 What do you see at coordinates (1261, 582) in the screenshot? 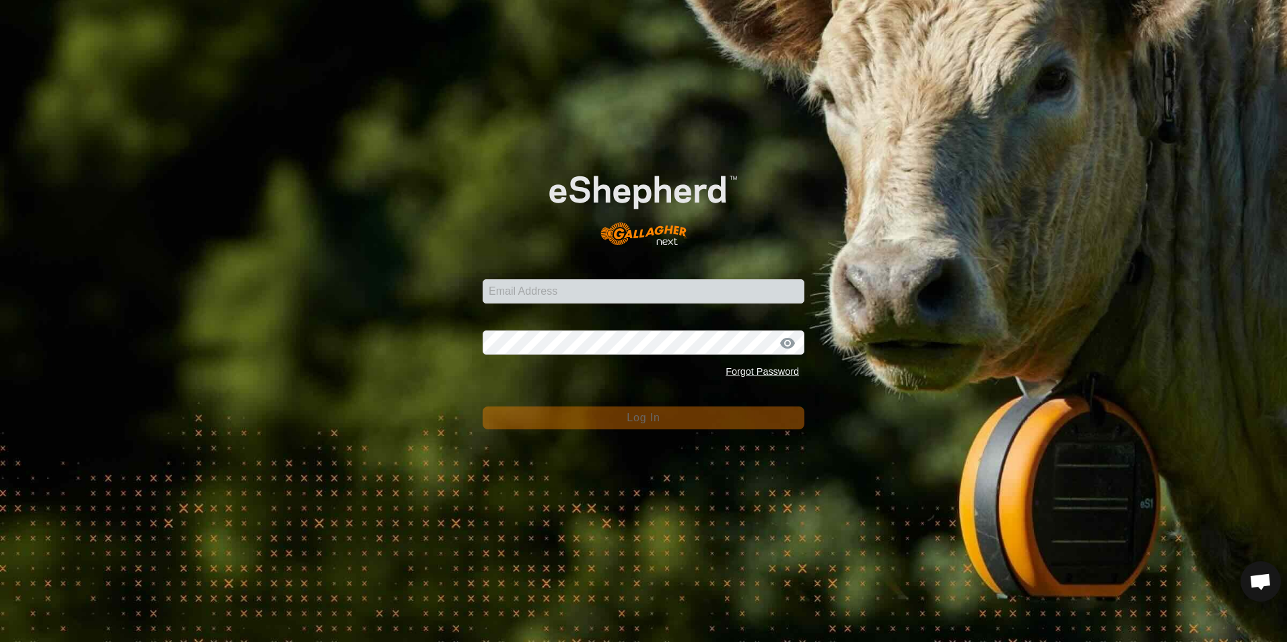
I see `div: Open chat` at bounding box center [1261, 582].